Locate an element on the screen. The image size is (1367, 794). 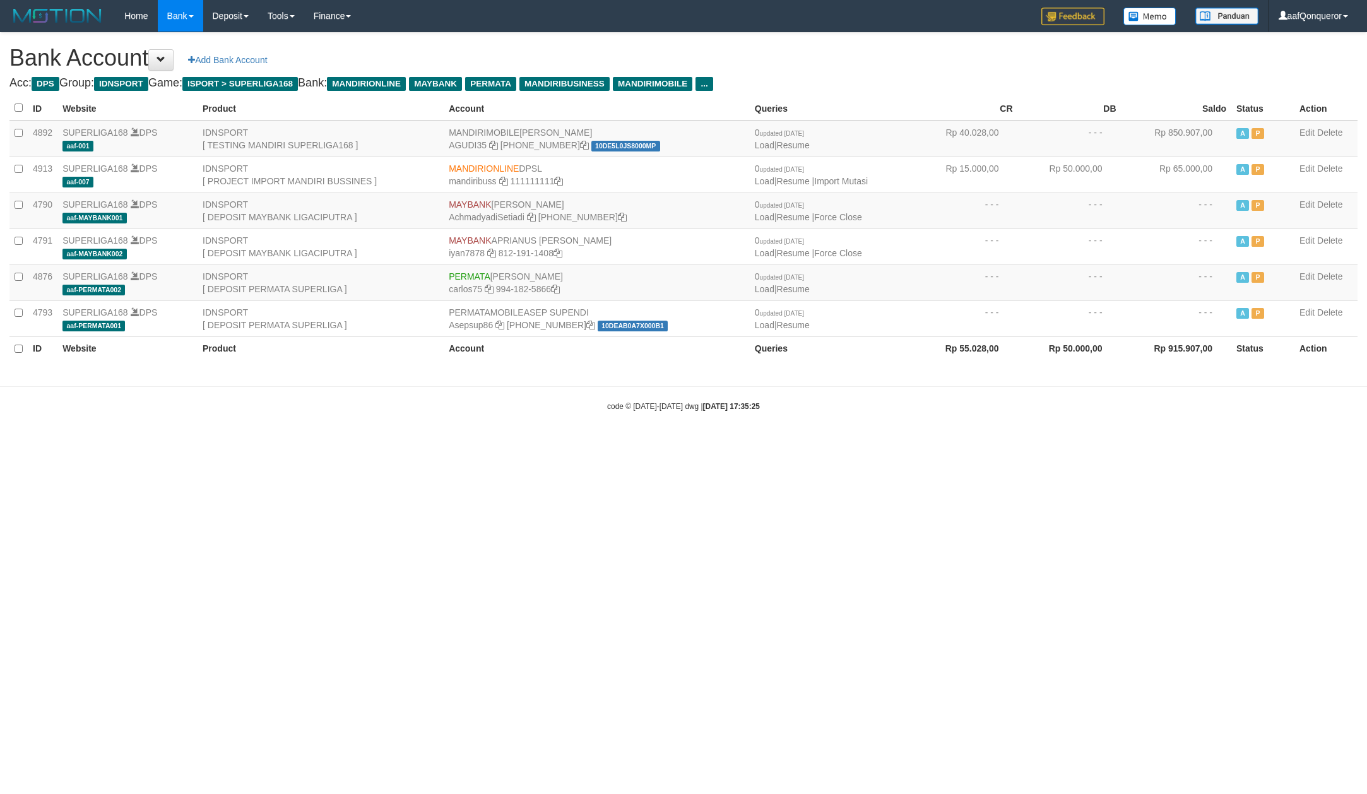
span: IDNSPORT is located at coordinates (121, 84).